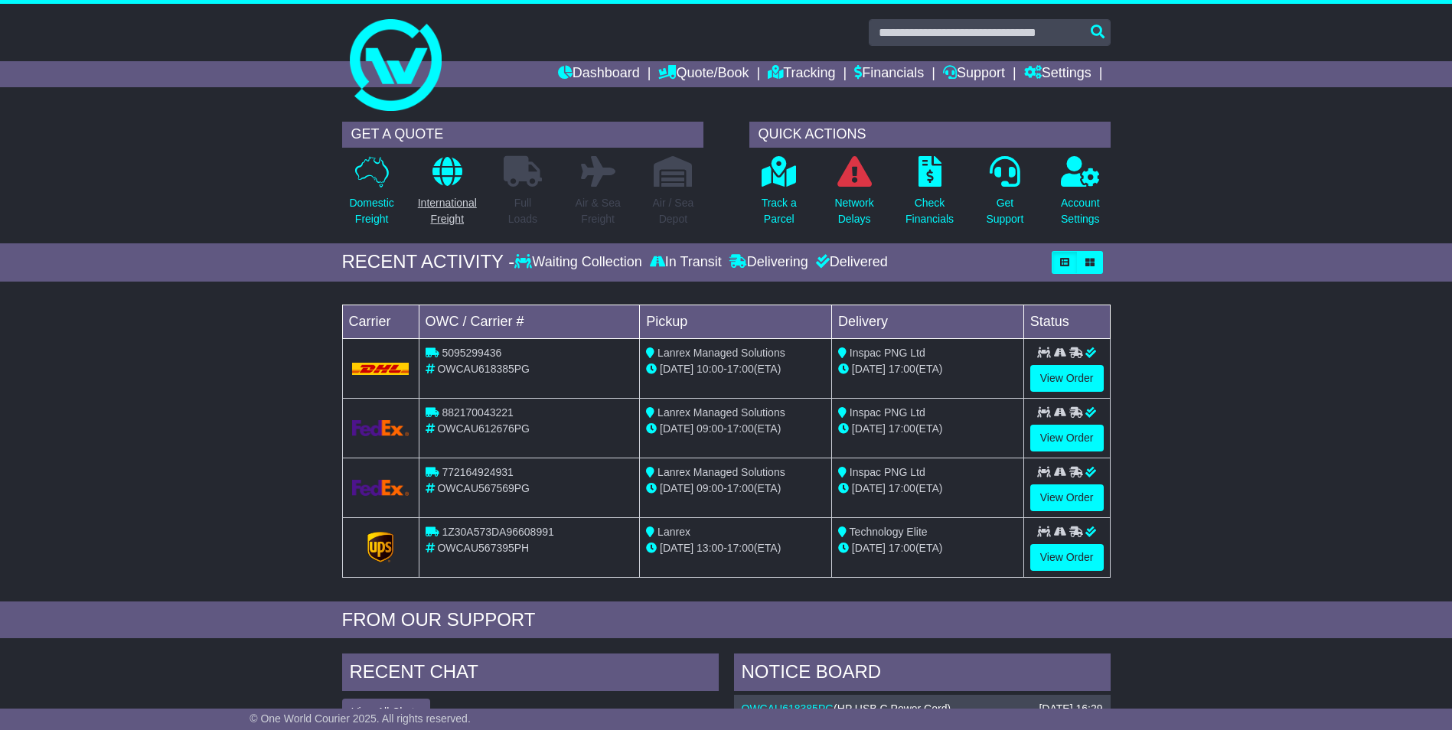 Image resolution: width=1452 pixels, height=730 pixels. Describe the element at coordinates (974, 74) in the screenshot. I see `a: Support` at that location.